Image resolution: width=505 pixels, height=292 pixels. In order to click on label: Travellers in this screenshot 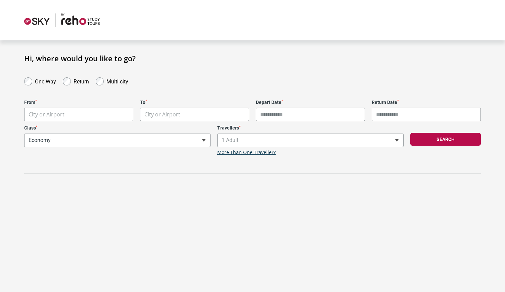, I will do `click(310, 128)`.